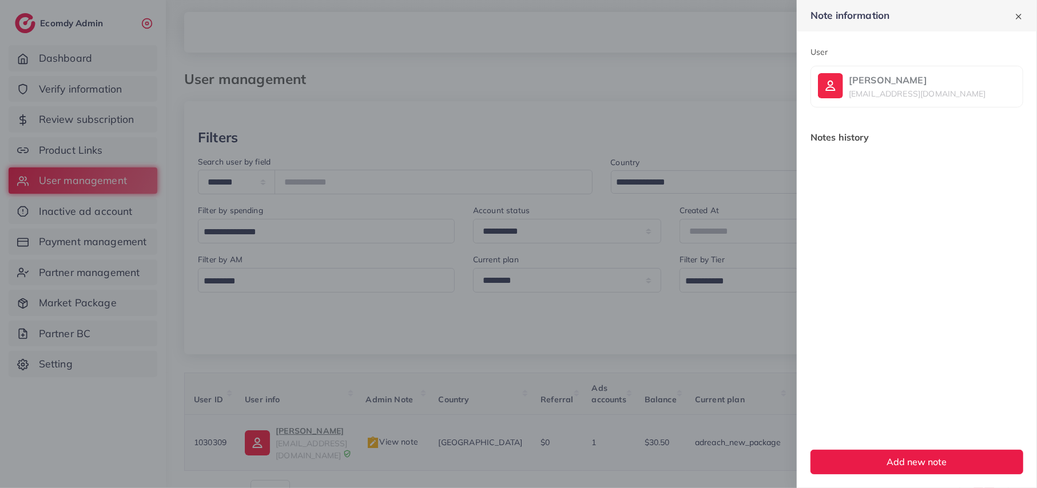 Image resolution: width=1037 pixels, height=488 pixels. What do you see at coordinates (917, 462) in the screenshot?
I see `button: Add new note` at bounding box center [917, 462].